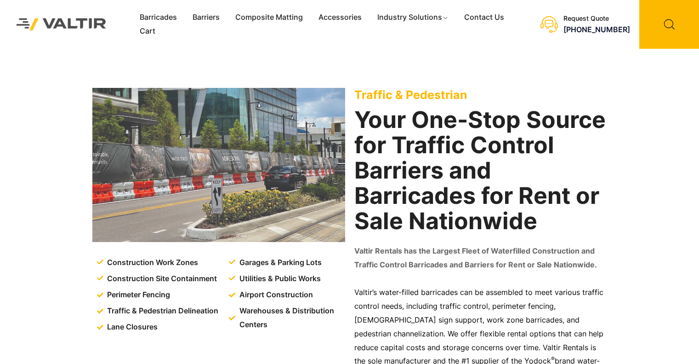 Image resolution: width=699 pixels, height=364 pixels. I want to click on span: Garages & Parking Lots, so click(279, 262).